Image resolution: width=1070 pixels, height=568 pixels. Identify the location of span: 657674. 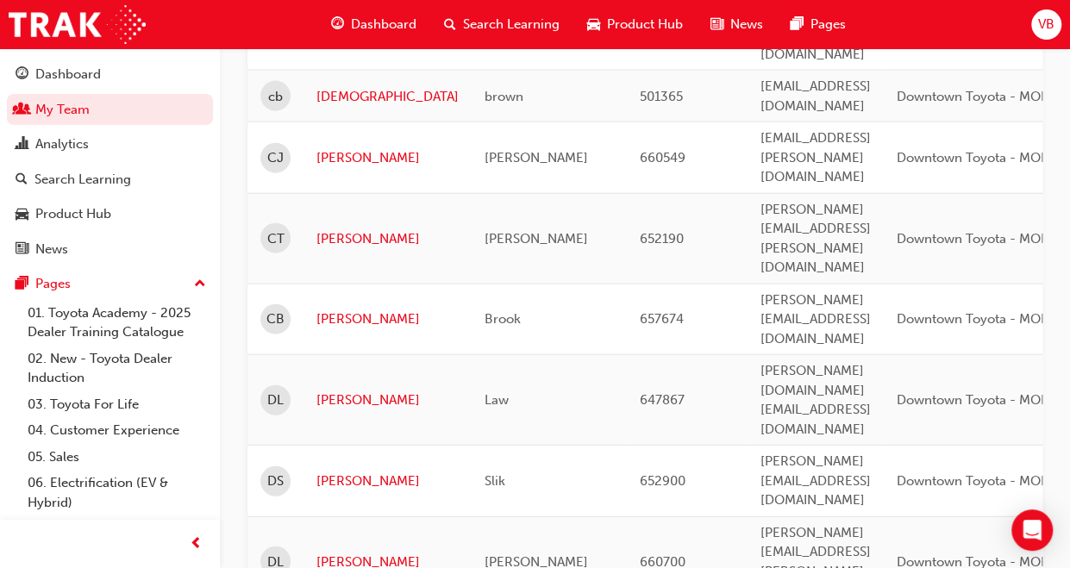
(661, 319).